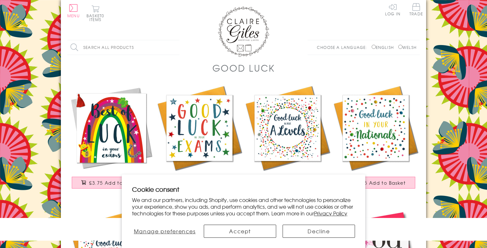 The height and width of the screenshot is (248, 487). Describe the element at coordinates (407, 47) in the screenshot. I see `label: Welsh` at that location.